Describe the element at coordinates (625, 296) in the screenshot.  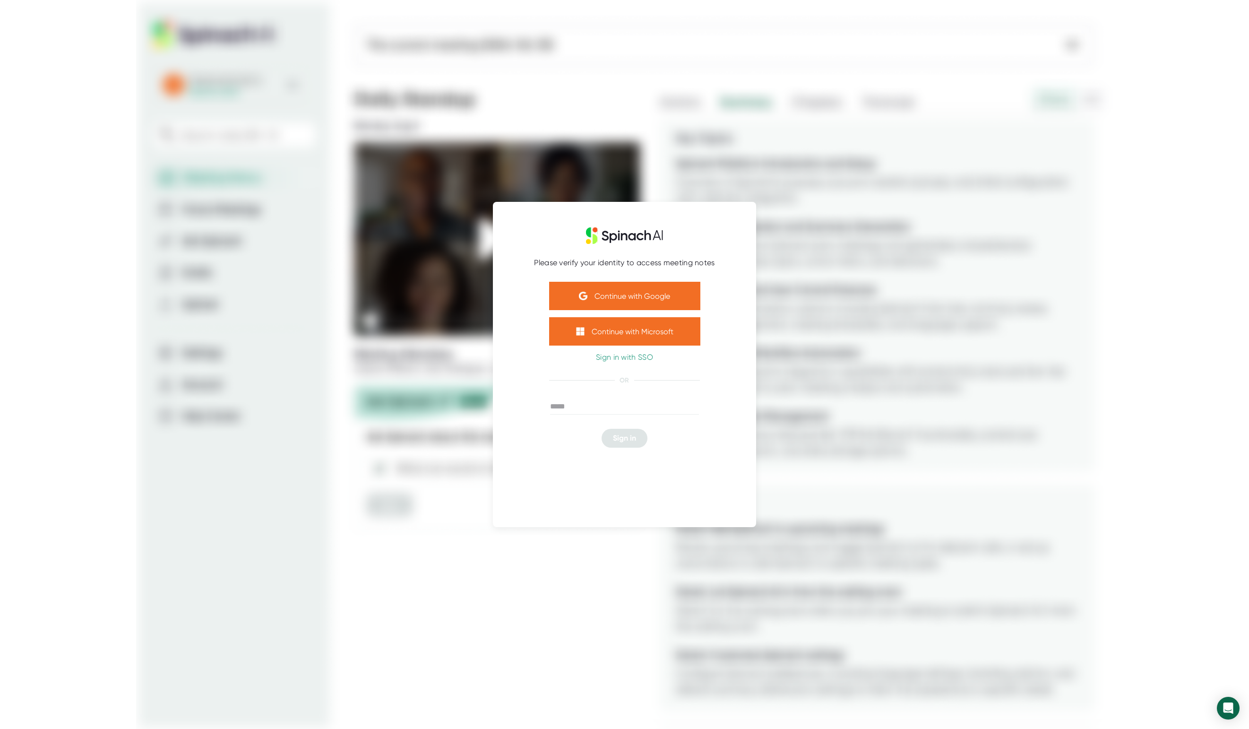
I see `button: Continue with Google` at that location.